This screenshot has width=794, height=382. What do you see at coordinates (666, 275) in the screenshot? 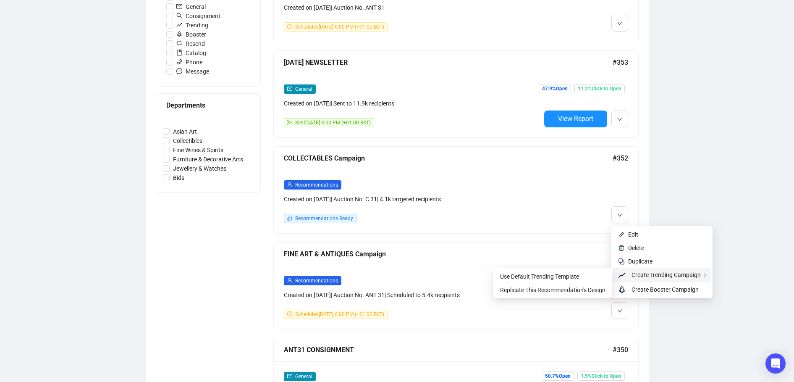
I see `span: Create Trending Campaign` at bounding box center [666, 275].